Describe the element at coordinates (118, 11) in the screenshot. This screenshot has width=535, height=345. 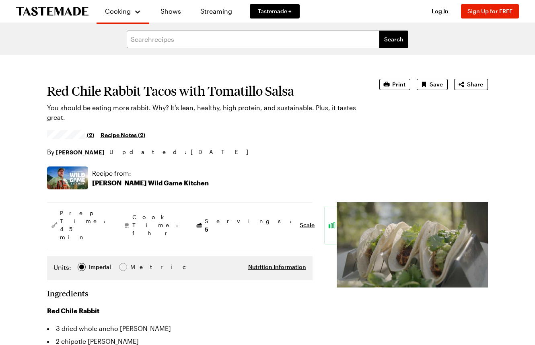
I see `span: Cooking` at that location.